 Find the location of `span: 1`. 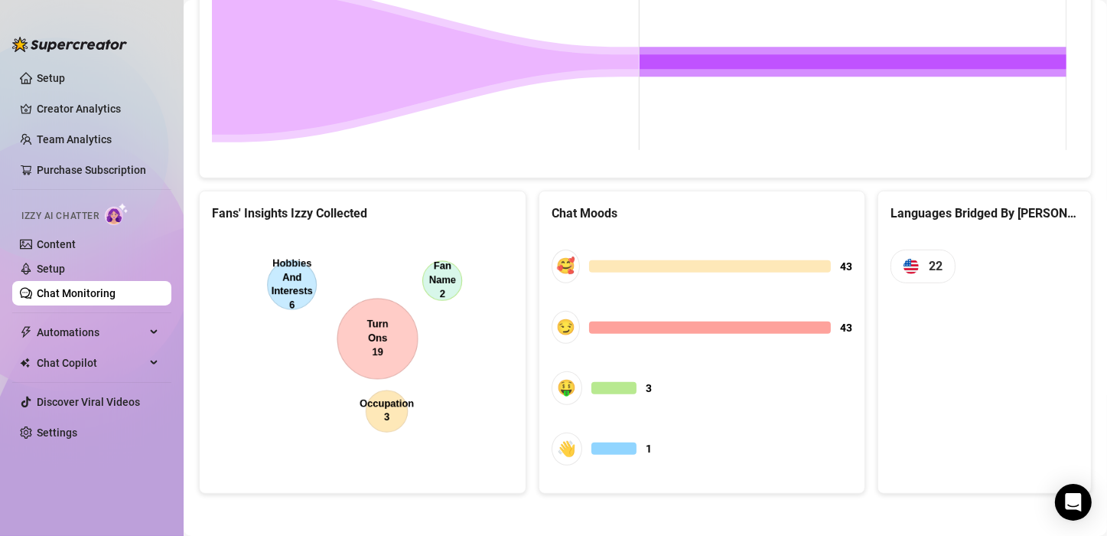

span: 1 is located at coordinates (649, 448).